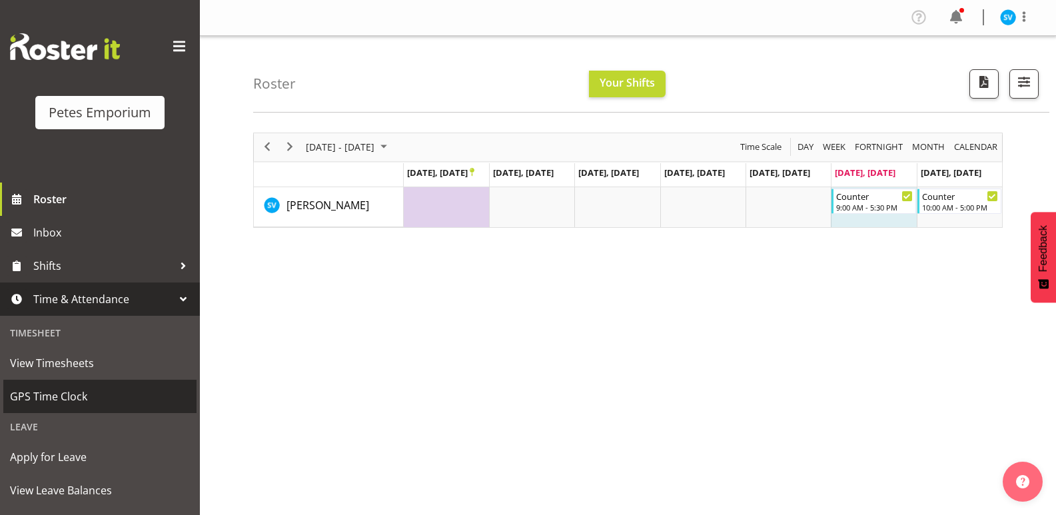  I want to click on div: next period, so click(290, 147).